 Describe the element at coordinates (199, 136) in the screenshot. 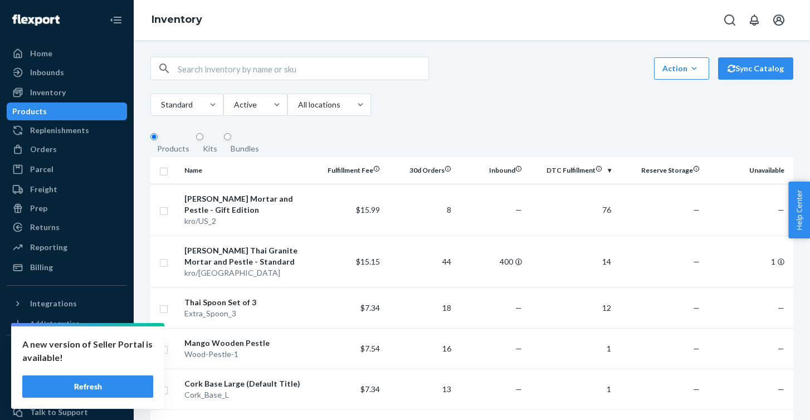

I see `input: Kits` at that location.